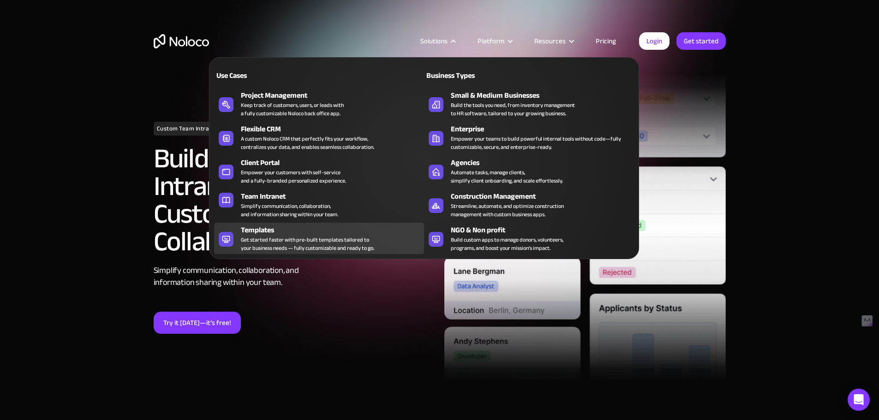 The height and width of the screenshot is (420, 879). Describe the element at coordinates (507, 210) in the screenshot. I see `div: Streamline, automate, and optimize construction management with custom business apps.` at that location.